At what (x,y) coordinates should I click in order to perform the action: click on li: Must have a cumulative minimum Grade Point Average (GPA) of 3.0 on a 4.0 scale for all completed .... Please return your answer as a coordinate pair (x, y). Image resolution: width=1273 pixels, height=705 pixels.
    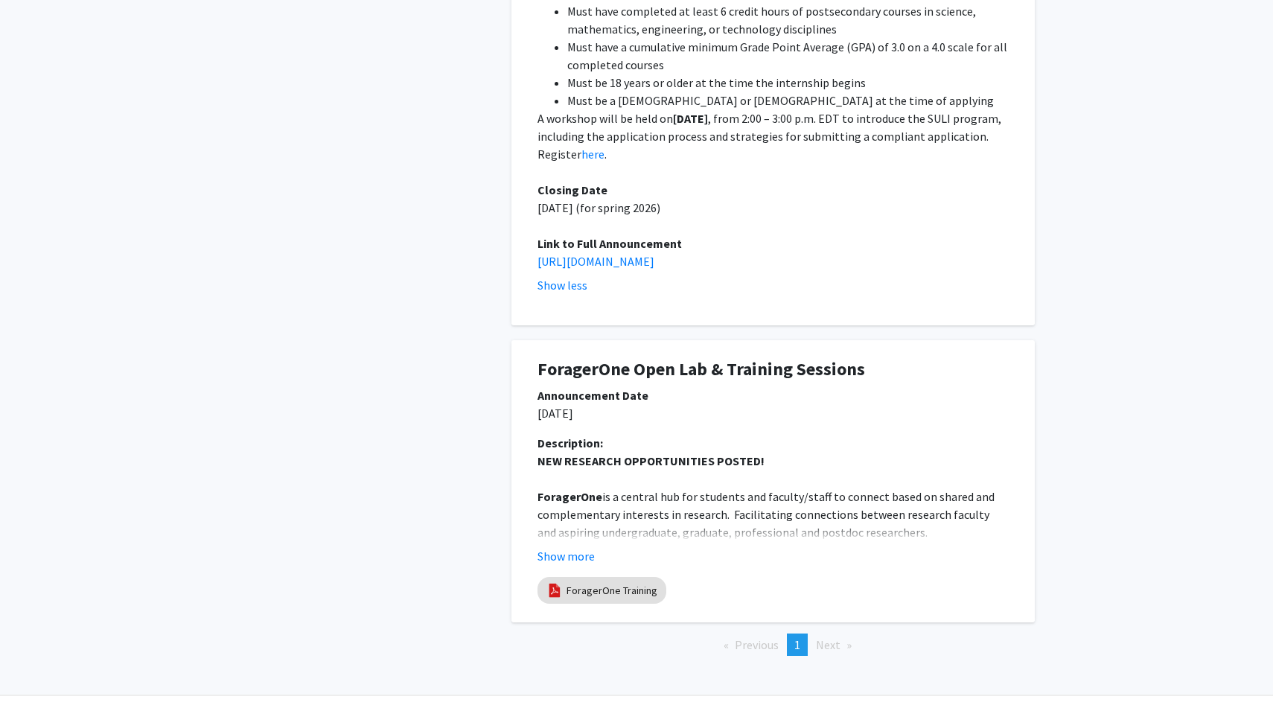
    Looking at the image, I should click on (787, 56).